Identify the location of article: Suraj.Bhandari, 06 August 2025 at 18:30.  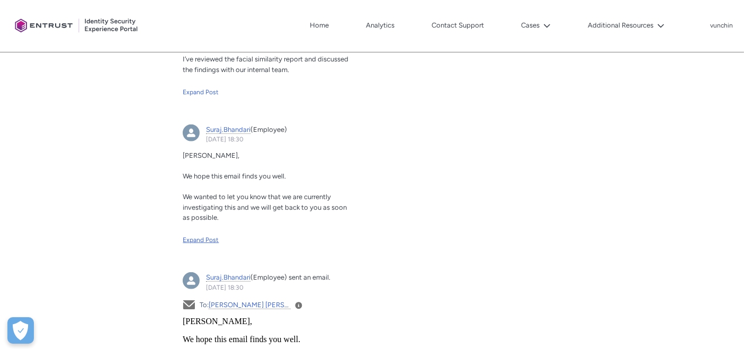
(268, 189).